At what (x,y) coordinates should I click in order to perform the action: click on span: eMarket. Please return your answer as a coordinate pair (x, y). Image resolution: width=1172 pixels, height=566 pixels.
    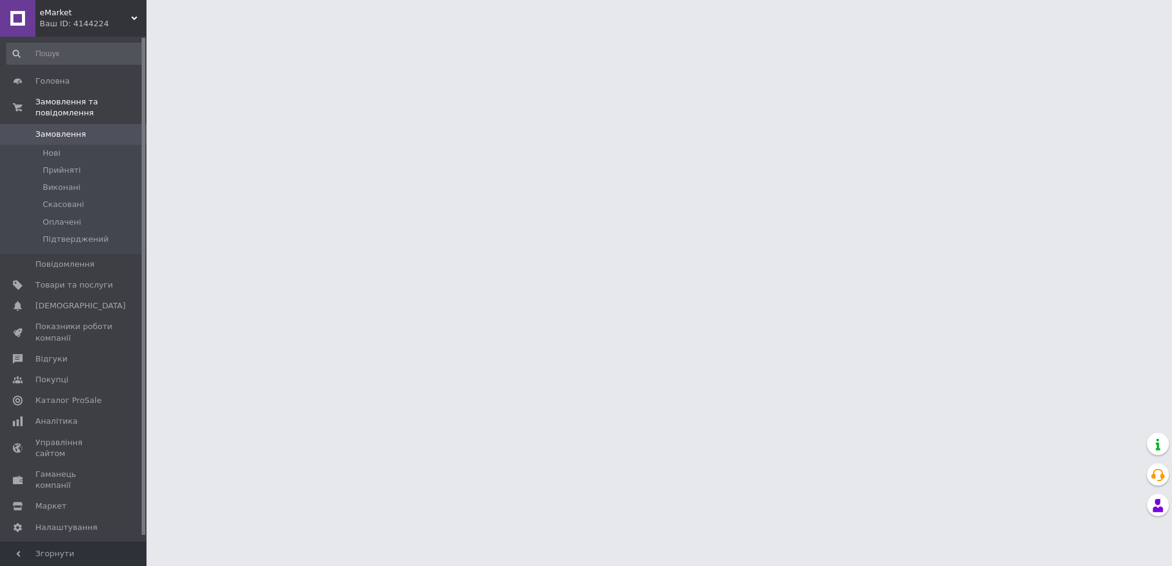
    Looking at the image, I should click on (85, 13).